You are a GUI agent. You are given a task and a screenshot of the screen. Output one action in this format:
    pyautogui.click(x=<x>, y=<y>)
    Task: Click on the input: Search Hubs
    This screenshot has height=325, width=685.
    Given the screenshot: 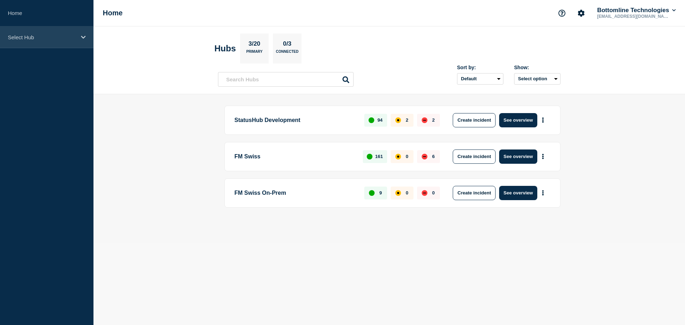 What is the action you would take?
    pyautogui.click(x=286, y=79)
    